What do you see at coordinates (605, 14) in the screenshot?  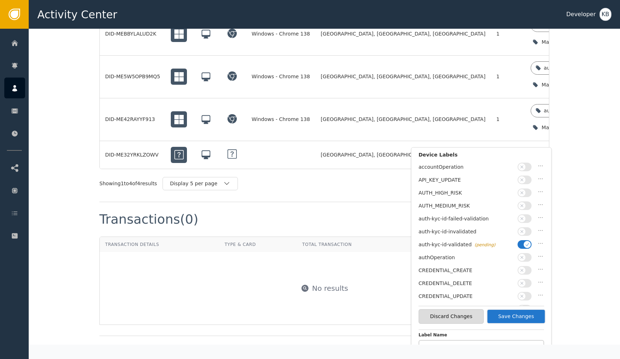 I see `div: KB` at bounding box center [605, 14].